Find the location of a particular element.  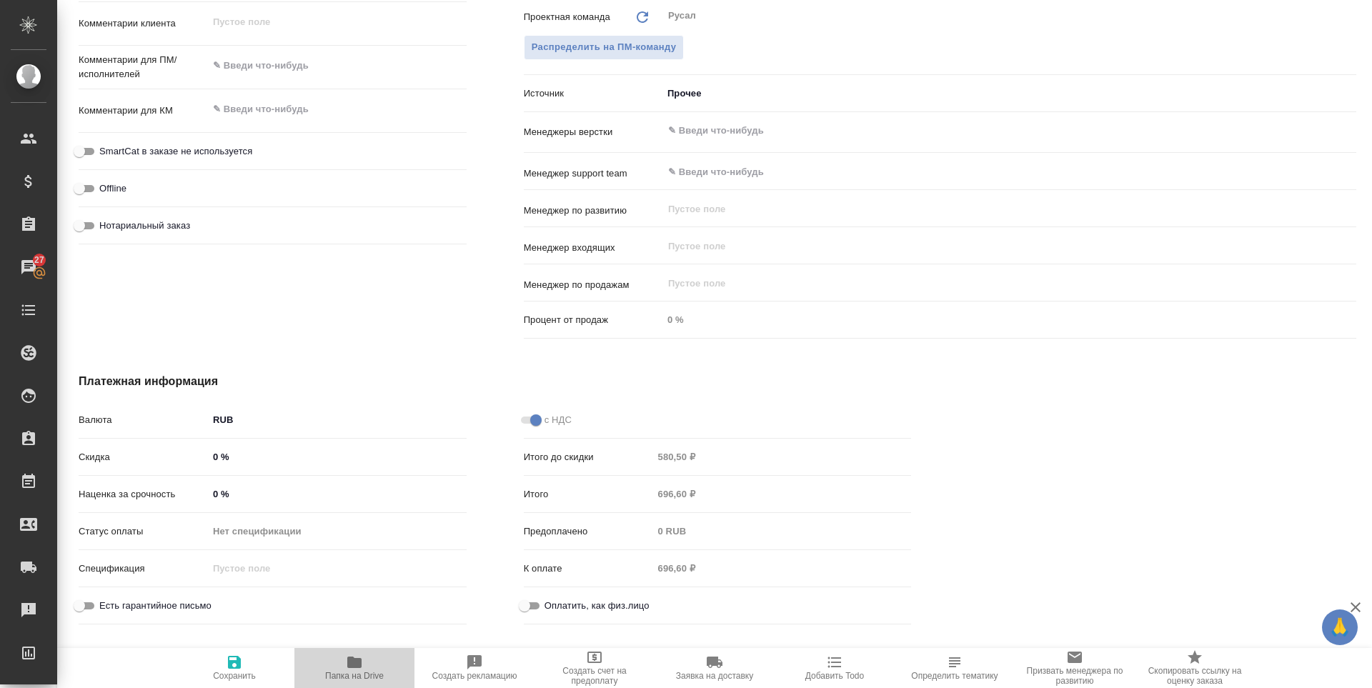

span: SmartCat в заказе не используется is located at coordinates (176, 151).